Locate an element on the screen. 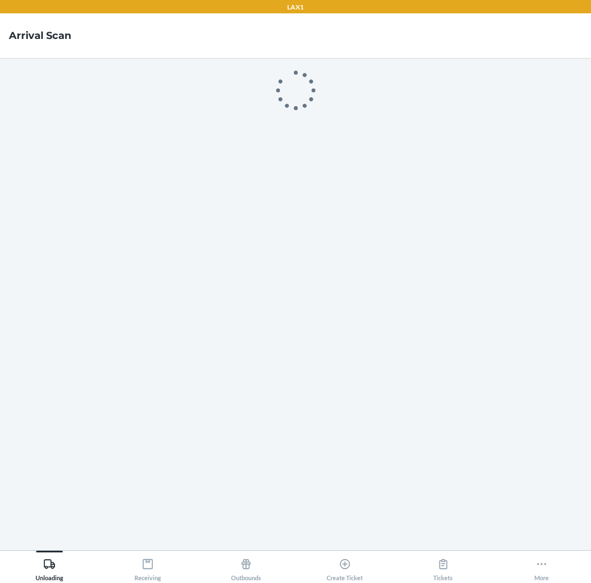 This screenshot has width=591, height=583. button: Create Ticket is located at coordinates (345, 565).